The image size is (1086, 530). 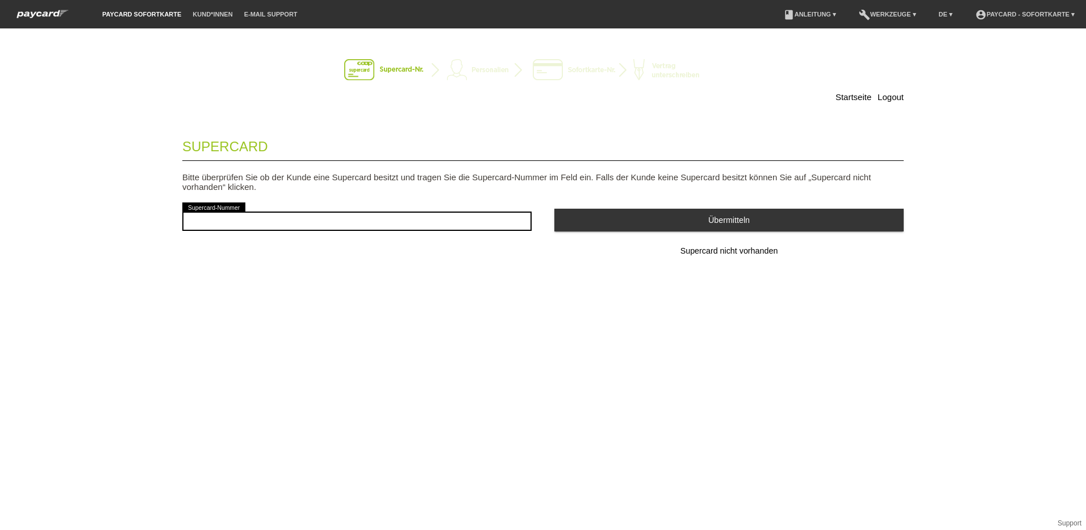 I want to click on legend: Supercard, so click(x=543, y=144).